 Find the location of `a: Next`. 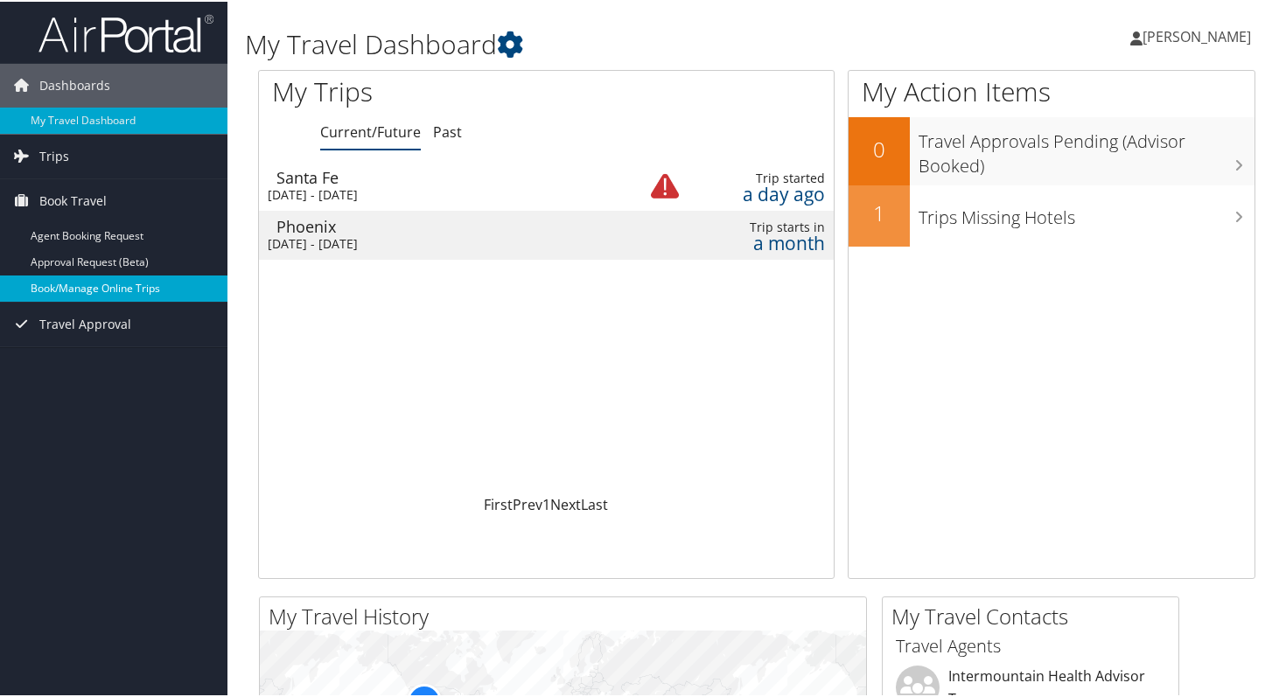

a: Next is located at coordinates (565, 503).